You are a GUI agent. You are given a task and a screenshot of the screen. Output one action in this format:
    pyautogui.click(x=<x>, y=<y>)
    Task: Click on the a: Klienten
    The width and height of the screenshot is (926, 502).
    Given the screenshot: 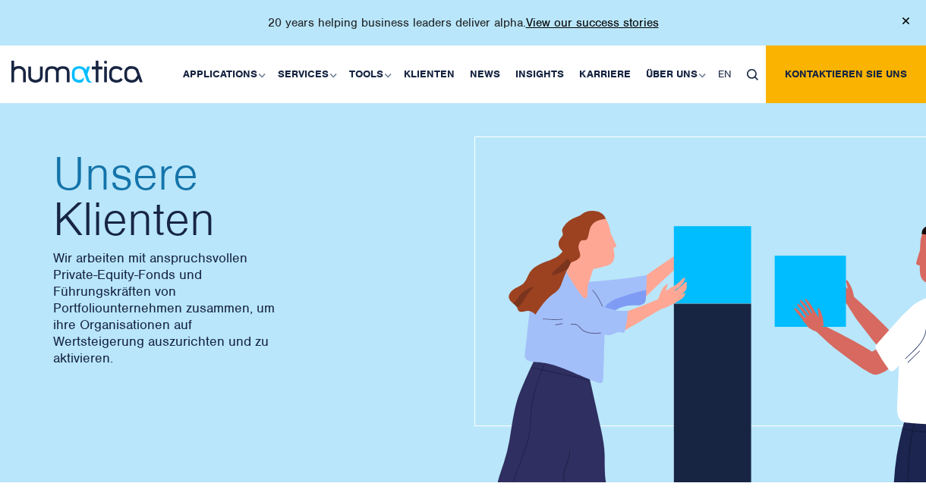 What is the action you would take?
    pyautogui.click(x=429, y=74)
    